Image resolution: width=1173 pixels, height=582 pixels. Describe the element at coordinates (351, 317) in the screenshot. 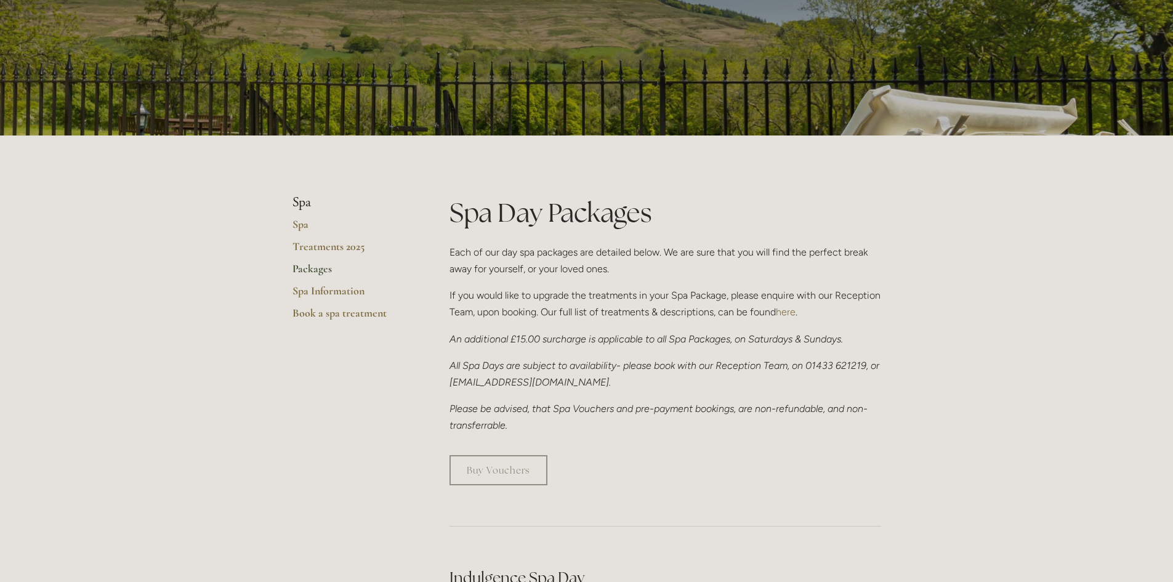

I see `a: Book a spa treatment` at that location.